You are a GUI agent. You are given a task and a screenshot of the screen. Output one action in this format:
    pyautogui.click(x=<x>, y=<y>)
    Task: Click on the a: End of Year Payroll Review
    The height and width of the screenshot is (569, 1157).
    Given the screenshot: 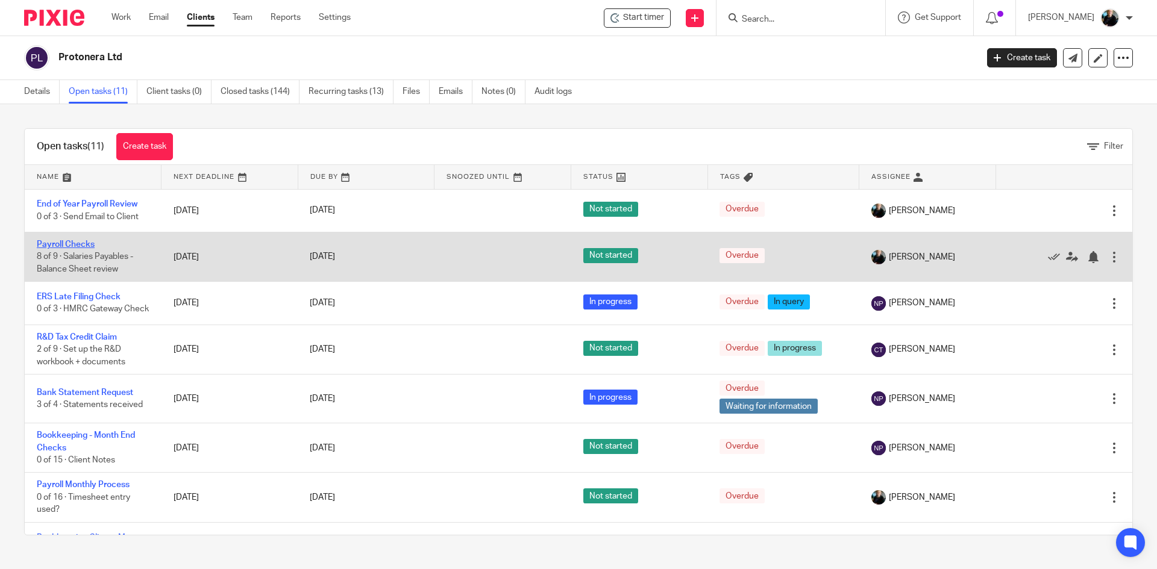 What is the action you would take?
    pyautogui.click(x=87, y=204)
    